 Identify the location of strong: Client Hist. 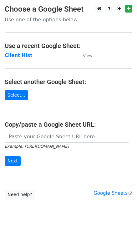
(18, 55).